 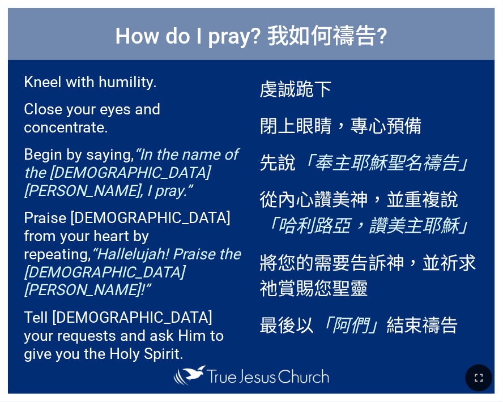 What do you see at coordinates (386, 163) in the screenshot?
I see `em: 「奉主耶穌聖名禱告」` at bounding box center [386, 163].